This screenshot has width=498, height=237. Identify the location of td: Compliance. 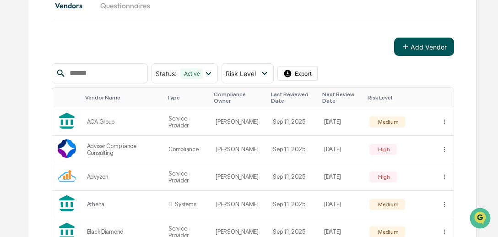
(186, 149).